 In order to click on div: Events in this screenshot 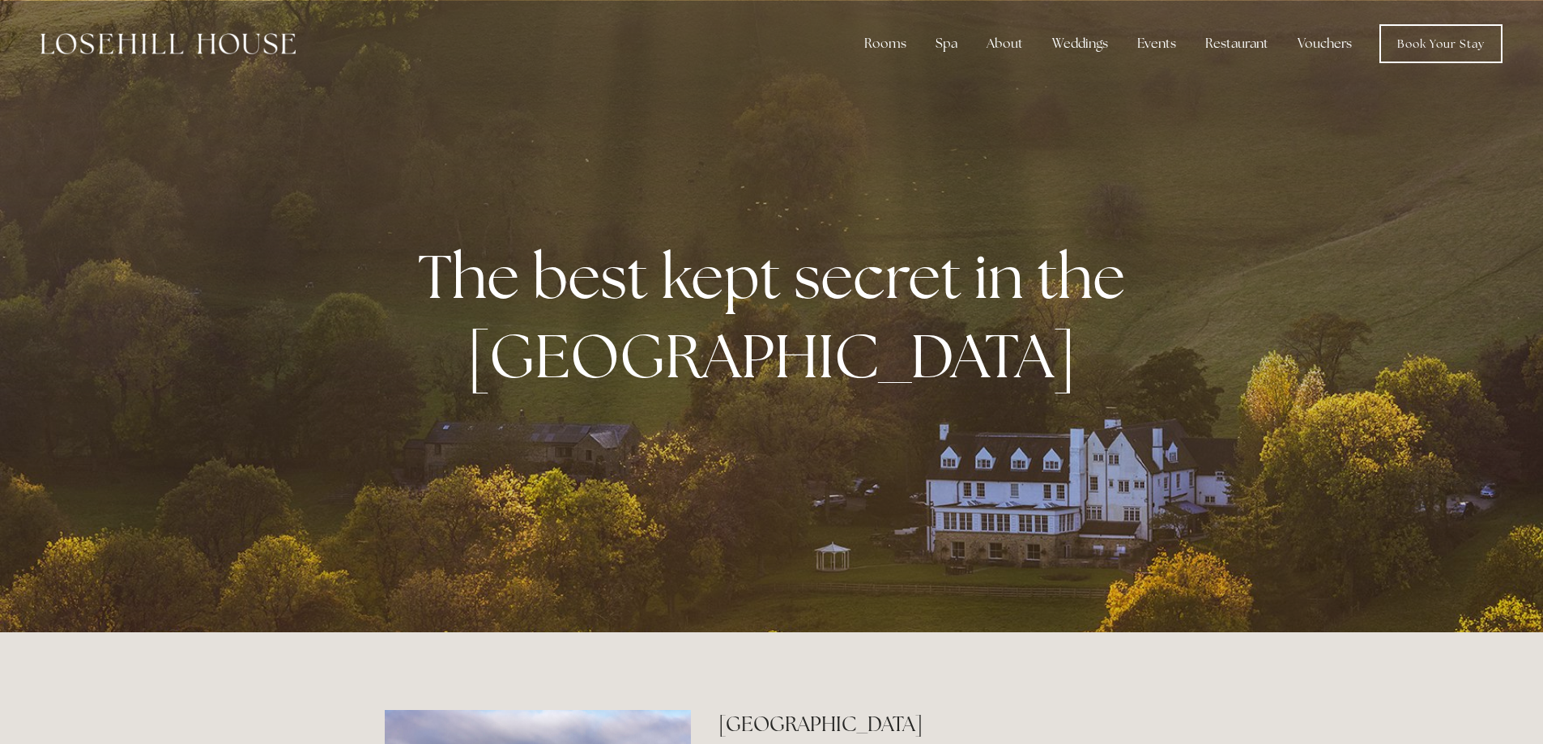, I will do `click(1157, 44)`.